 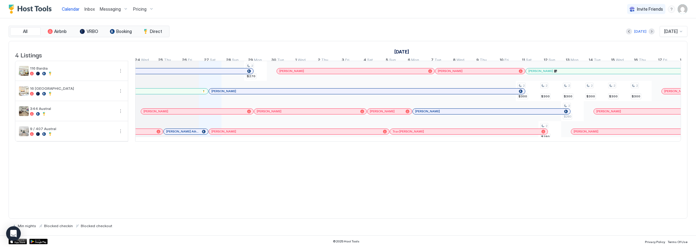 I want to click on span: Direct, so click(x=156, y=31).